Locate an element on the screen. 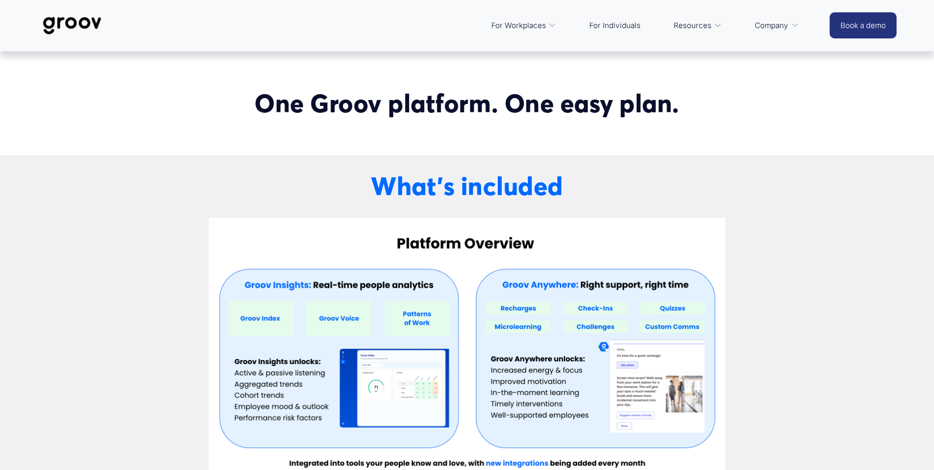 The width and height of the screenshot is (934, 470). span: Company is located at coordinates (771, 26).